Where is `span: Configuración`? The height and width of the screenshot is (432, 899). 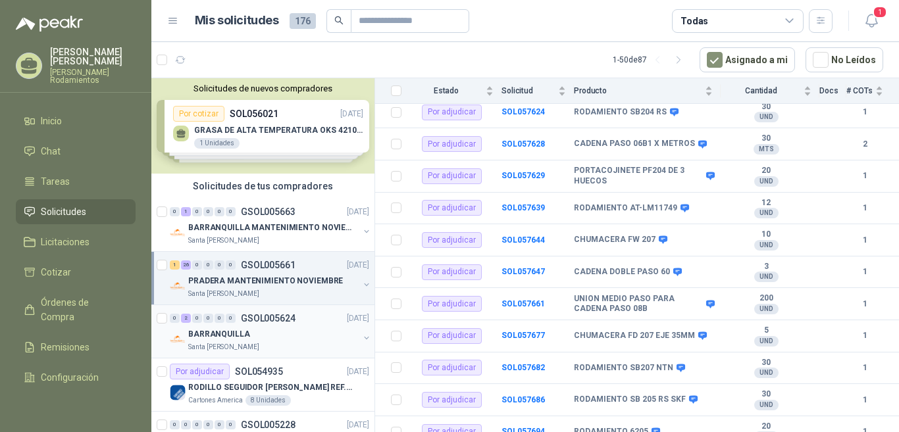
span: Configuración is located at coordinates (70, 378).